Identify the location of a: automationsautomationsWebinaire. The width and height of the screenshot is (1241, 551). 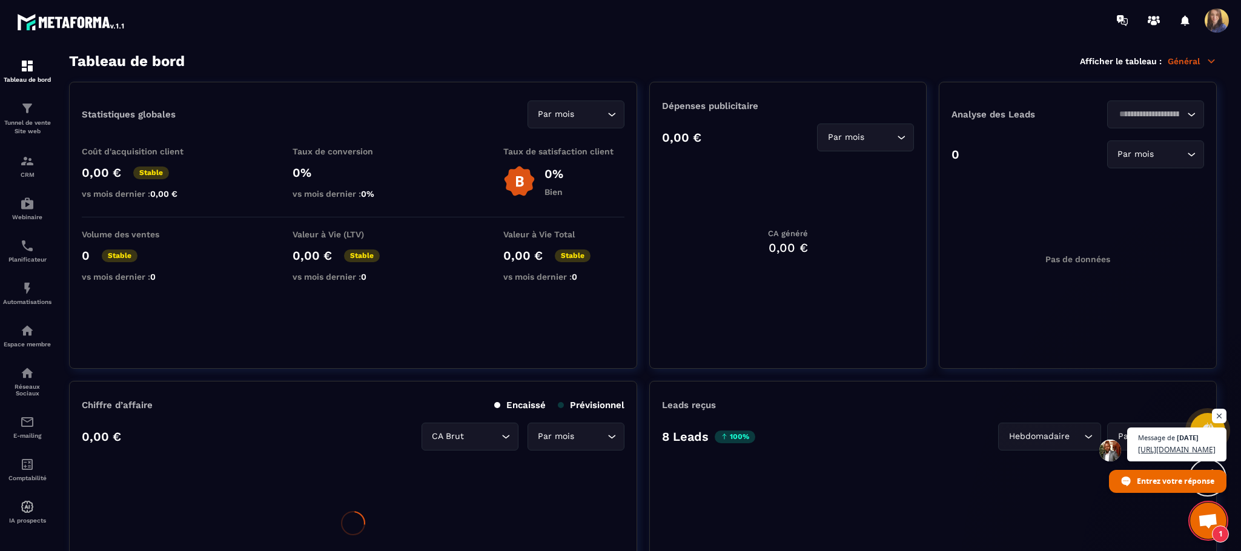
(27, 208).